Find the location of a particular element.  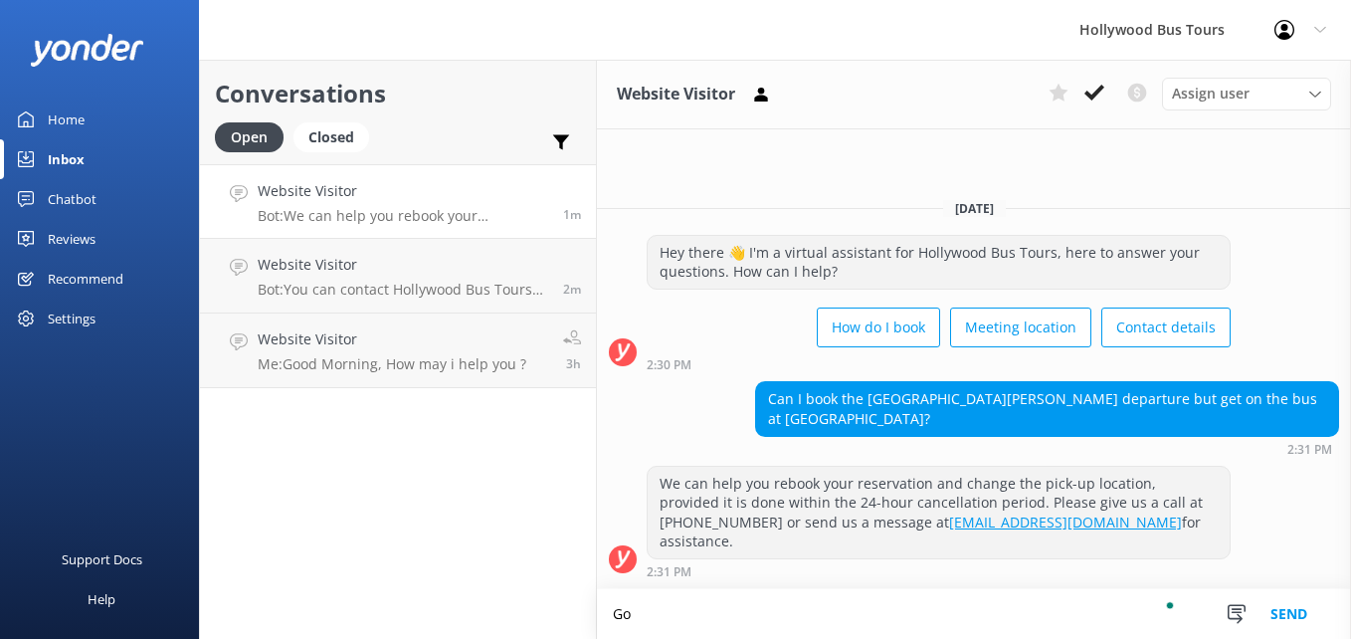

div: Inbox is located at coordinates (66, 159).